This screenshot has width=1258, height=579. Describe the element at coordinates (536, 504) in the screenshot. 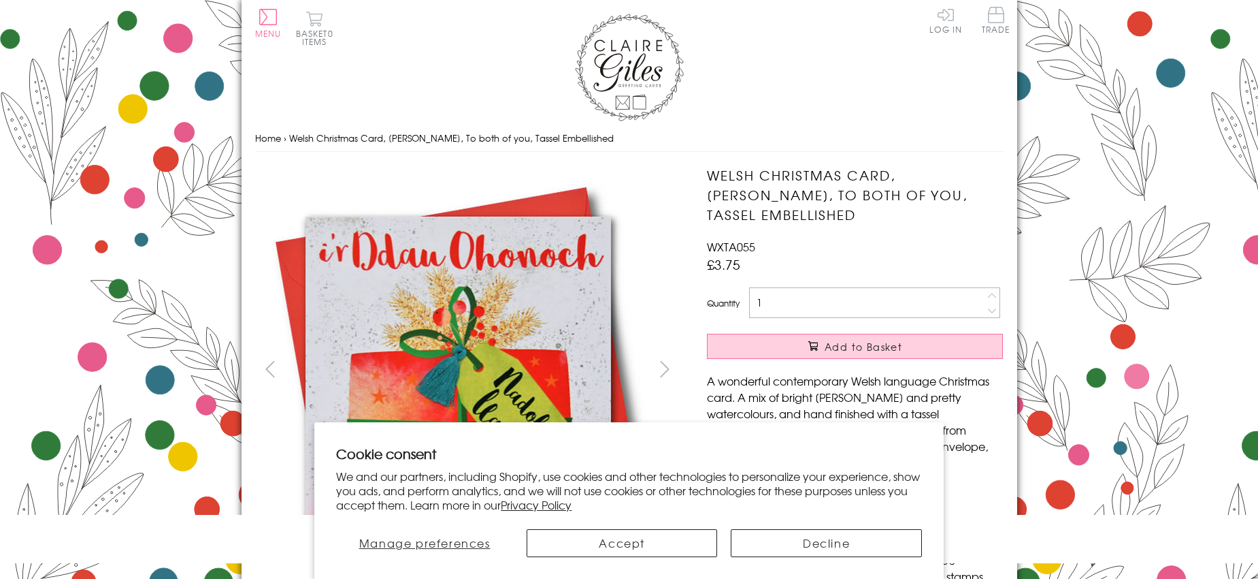

I see `a: Privacy Policy` at that location.